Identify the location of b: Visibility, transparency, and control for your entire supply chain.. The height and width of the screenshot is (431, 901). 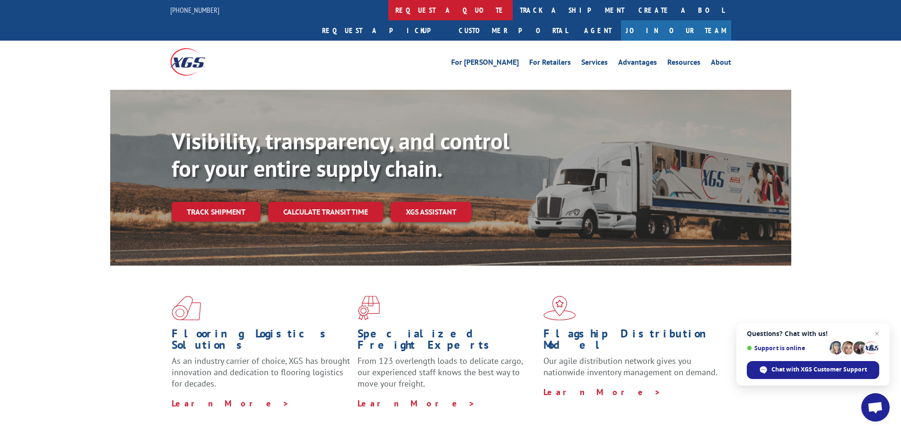
(340, 155).